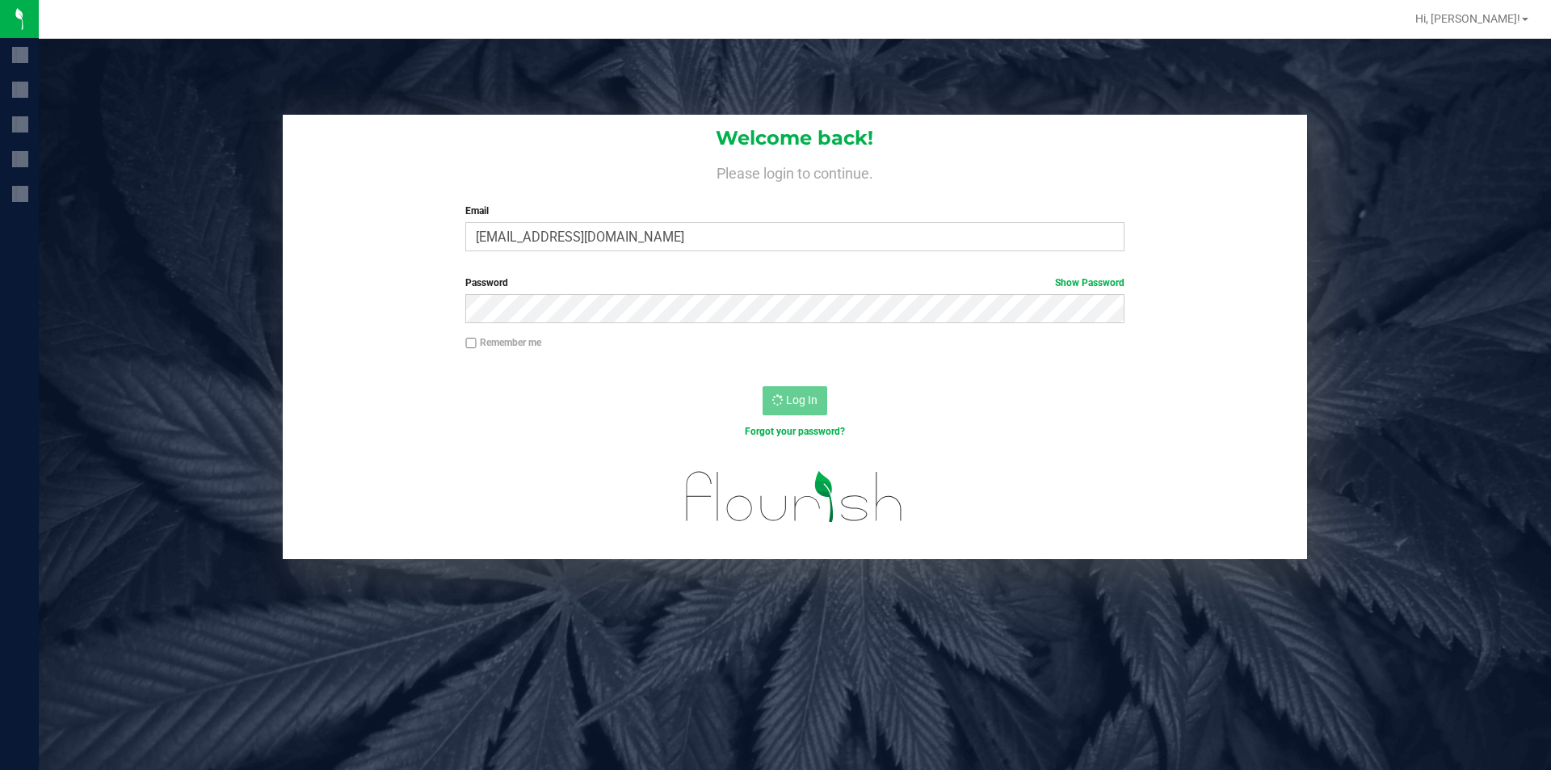 This screenshot has width=1551, height=770. What do you see at coordinates (795, 138) in the screenshot?
I see `h1: Welcome back!` at bounding box center [795, 138].